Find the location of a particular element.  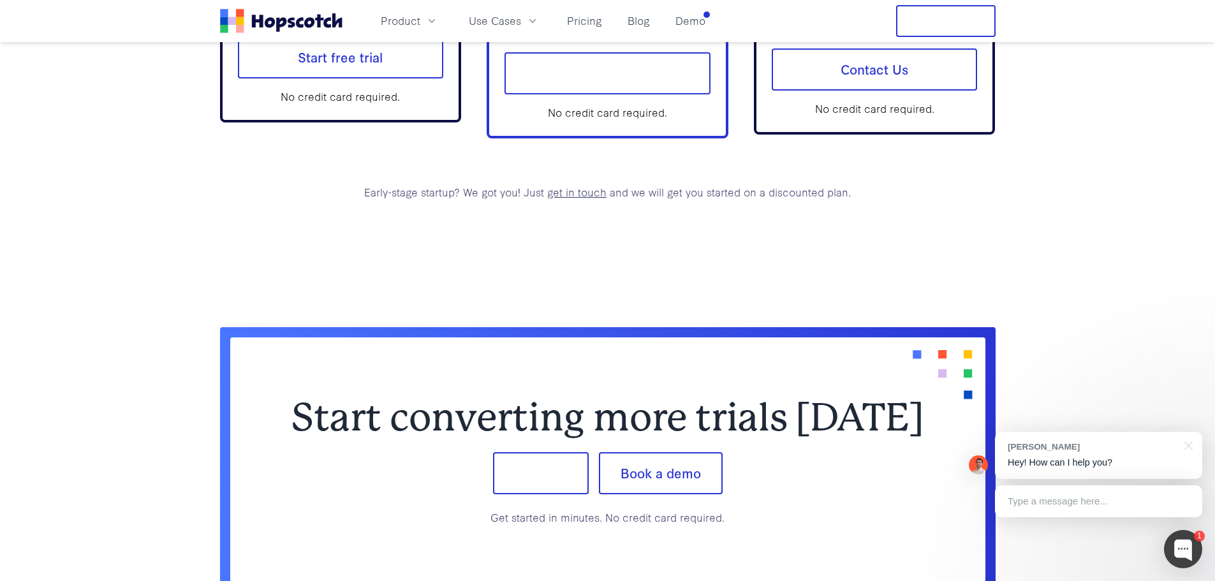

div: Type a message here... is located at coordinates (1098, 501).